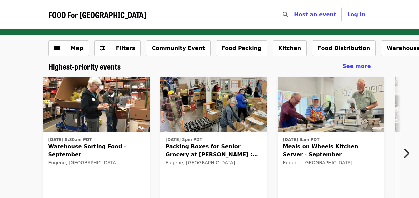  What do you see at coordinates (69, 48) in the screenshot?
I see `a: Show map view` at bounding box center [69, 48].